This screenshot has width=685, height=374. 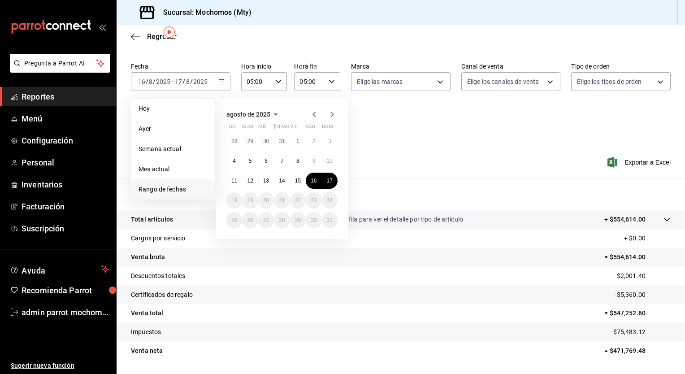 What do you see at coordinates (234, 220) in the screenshot?
I see `button: 25 de agosto de 2025` at bounding box center [234, 220].